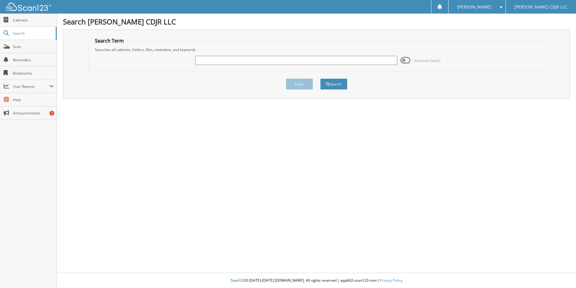  What do you see at coordinates (29, 7) in the screenshot?
I see `img: scan123-logo-white.svg` at bounding box center [29, 7].